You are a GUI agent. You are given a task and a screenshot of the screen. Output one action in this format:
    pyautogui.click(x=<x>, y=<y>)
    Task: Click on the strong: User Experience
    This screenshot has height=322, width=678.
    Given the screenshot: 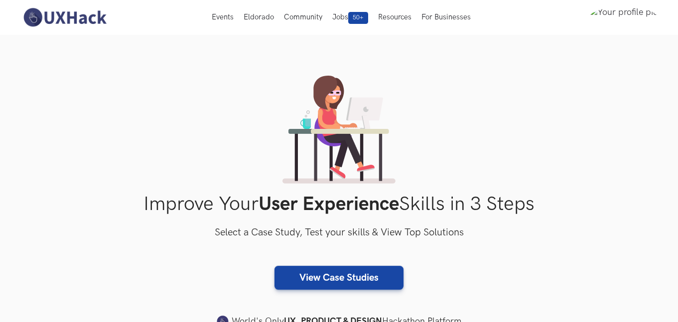 What is the action you would take?
    pyautogui.click(x=329, y=204)
    